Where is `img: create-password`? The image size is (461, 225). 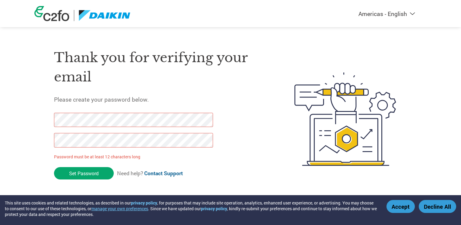
img: create-password is located at coordinates (345, 119).